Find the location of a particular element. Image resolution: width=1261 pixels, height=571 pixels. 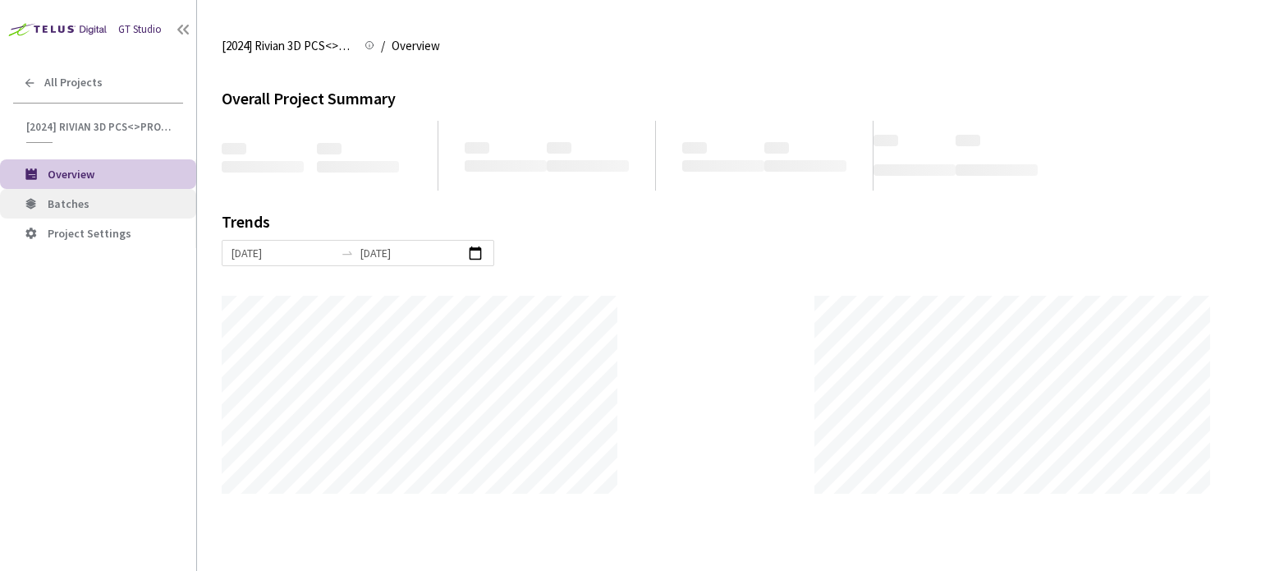

input: End date is located at coordinates (411, 253).